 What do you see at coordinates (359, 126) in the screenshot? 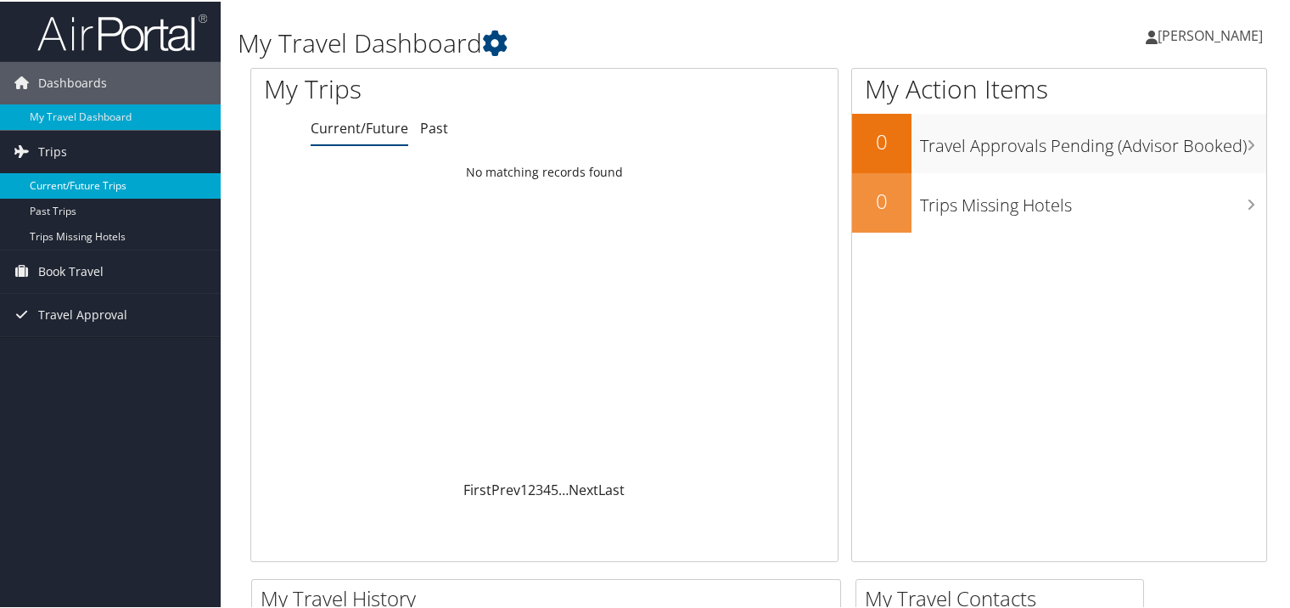
I see `a: Current/Future` at bounding box center [359, 126].